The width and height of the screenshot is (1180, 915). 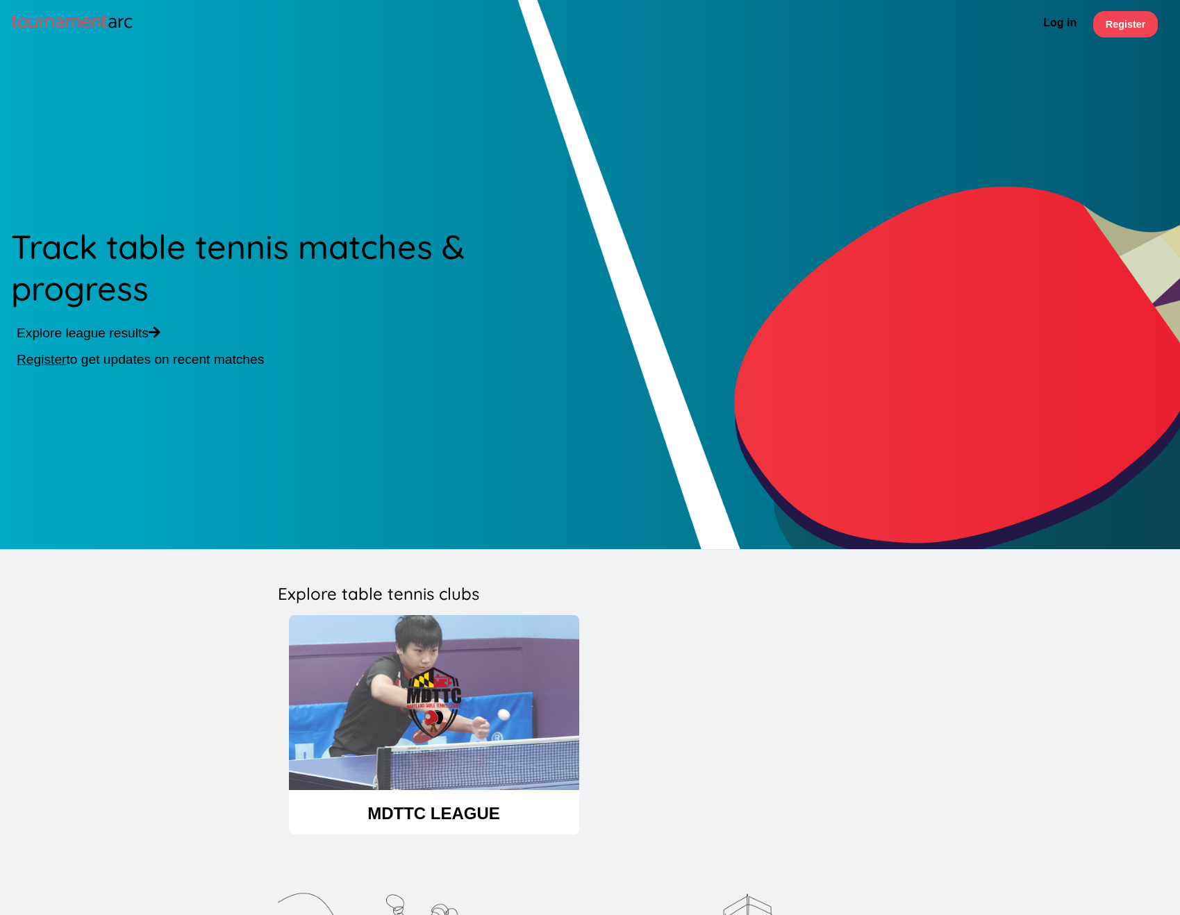 What do you see at coordinates (120, 22) in the screenshot?
I see `span: arc` at bounding box center [120, 22].